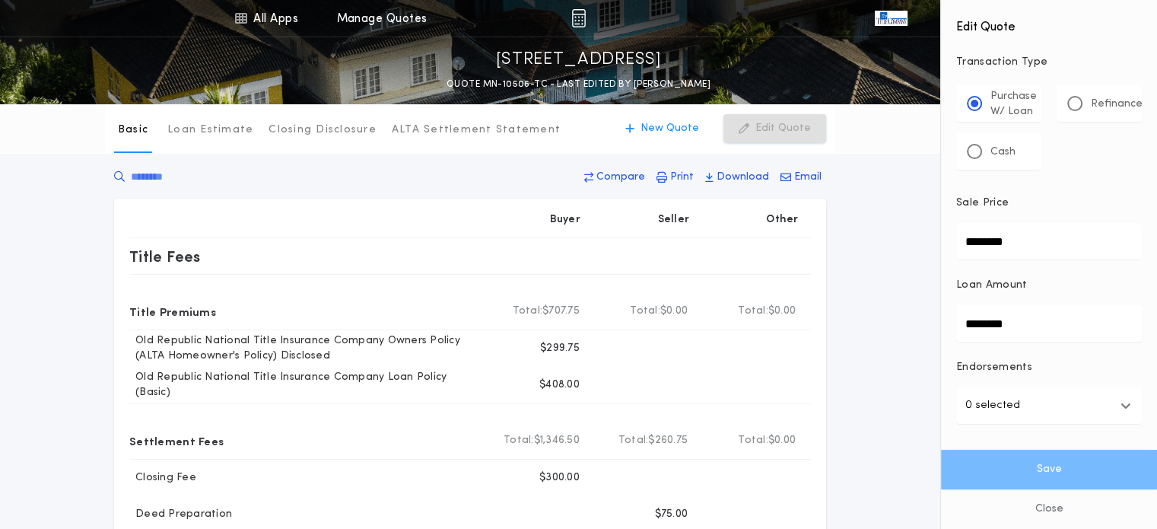 This screenshot has height=529, width=1157. Describe the element at coordinates (737, 177) in the screenshot. I see `button: Download` at that location.